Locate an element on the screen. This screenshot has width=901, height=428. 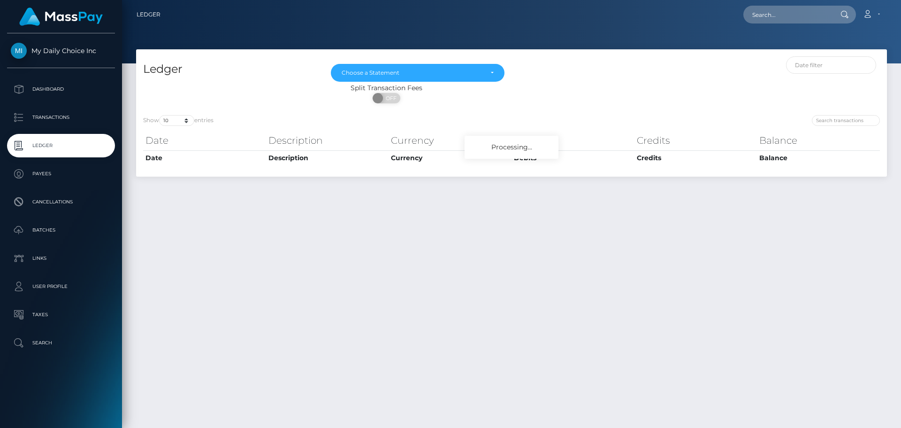
span: My Daily Choice Inc is located at coordinates (61, 51).